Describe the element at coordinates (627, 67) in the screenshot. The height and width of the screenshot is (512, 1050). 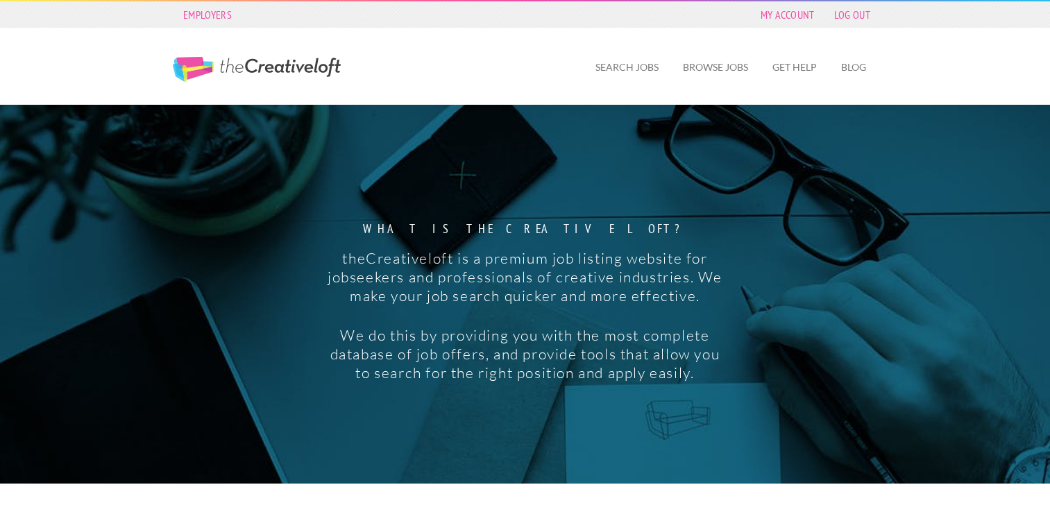
I see `a: Search Jobs` at that location.